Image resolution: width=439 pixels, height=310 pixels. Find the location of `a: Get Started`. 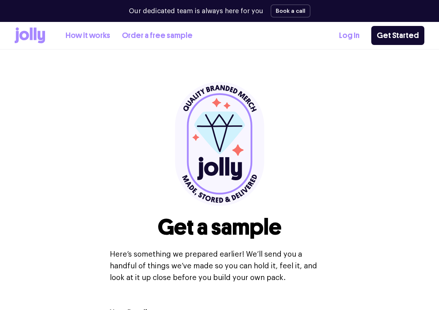

a: Get Started is located at coordinates (397, 35).